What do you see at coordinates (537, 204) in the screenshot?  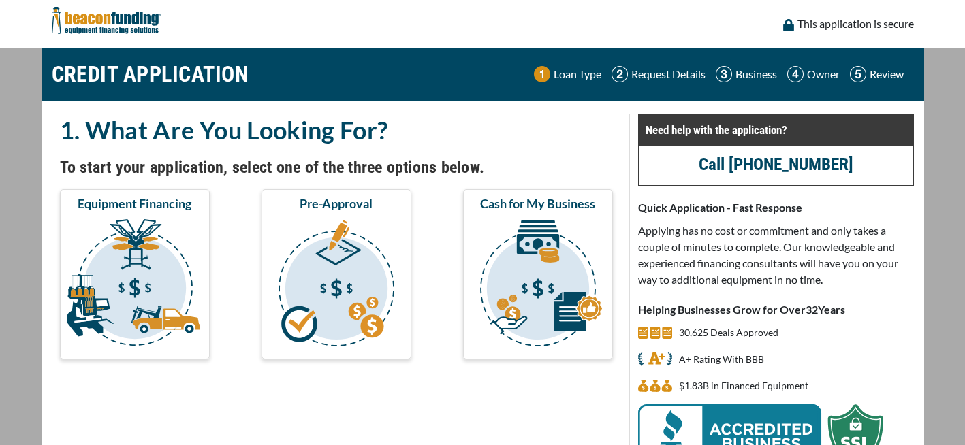 I see `span: Cash for My Business` at bounding box center [537, 204].